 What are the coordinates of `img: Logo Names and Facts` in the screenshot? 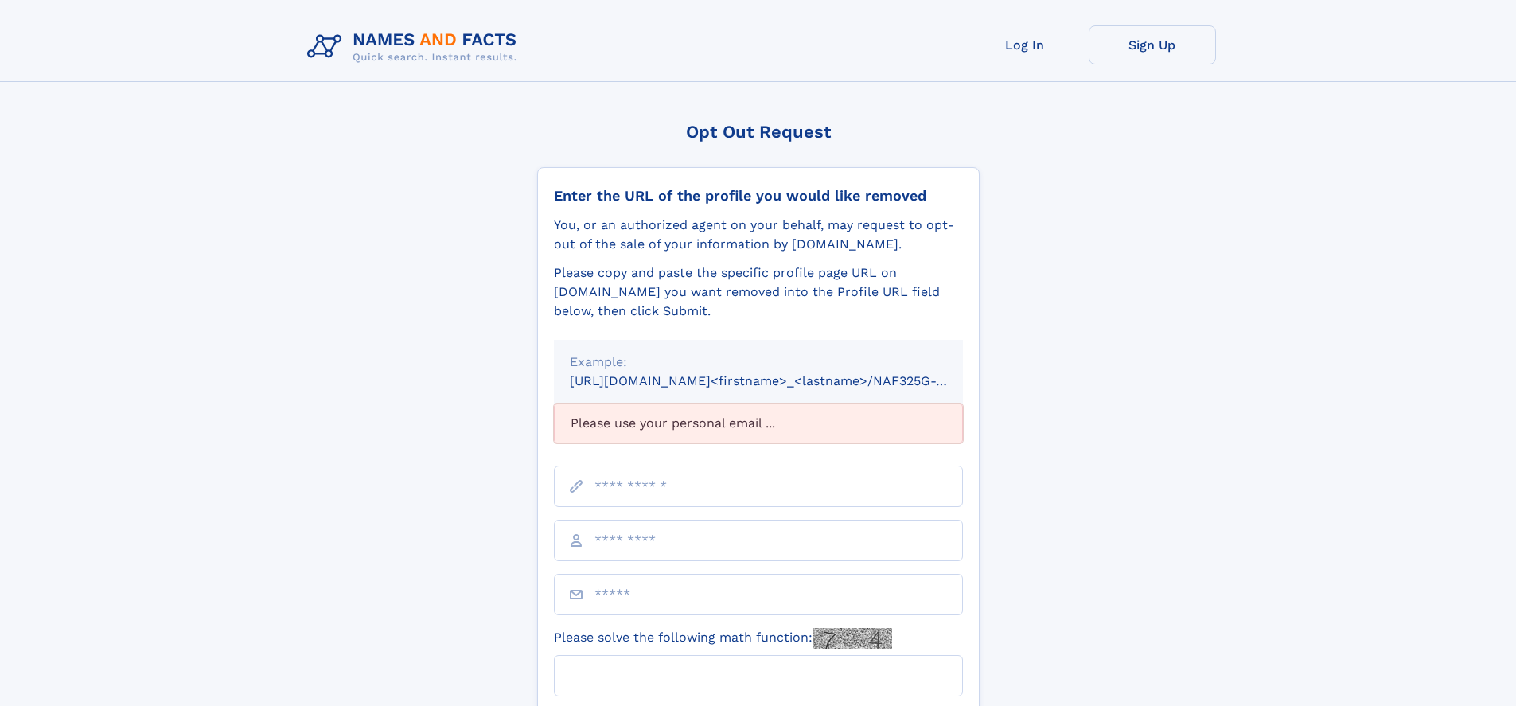 It's located at (416, 47).